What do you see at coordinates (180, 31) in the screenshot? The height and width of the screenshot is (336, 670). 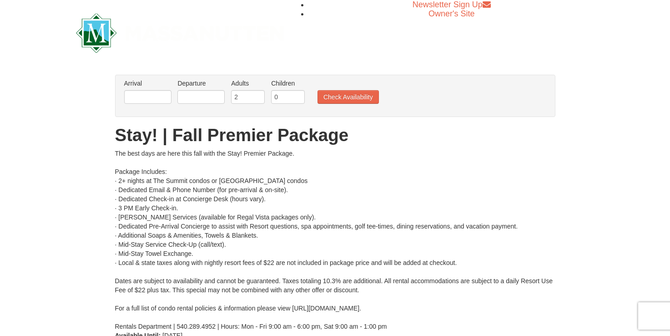 I see `a: Massanutten Resort` at bounding box center [180, 31].